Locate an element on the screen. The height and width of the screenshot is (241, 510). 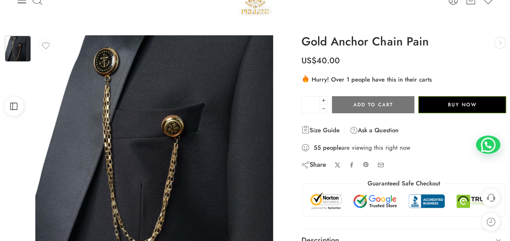
a: Pin on Pinterest is located at coordinates (366, 165).